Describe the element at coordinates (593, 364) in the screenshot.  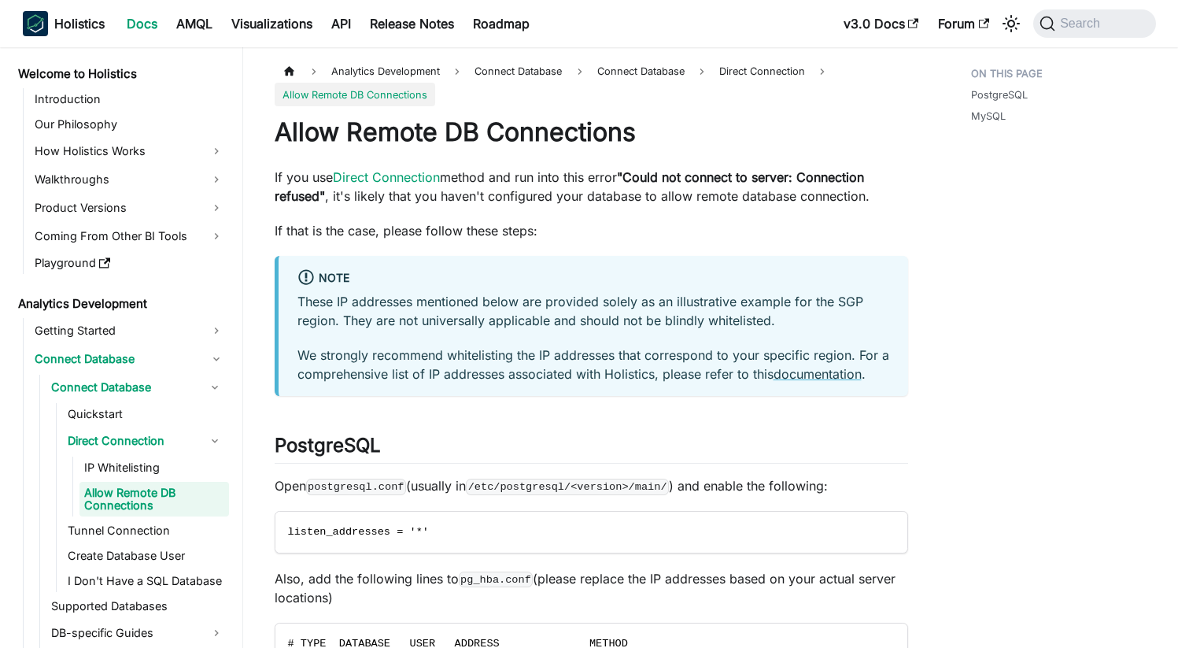
I see `p: We strongly recommend whitelisting the IP addresses that correspond to your specific region. For ...` at that location.